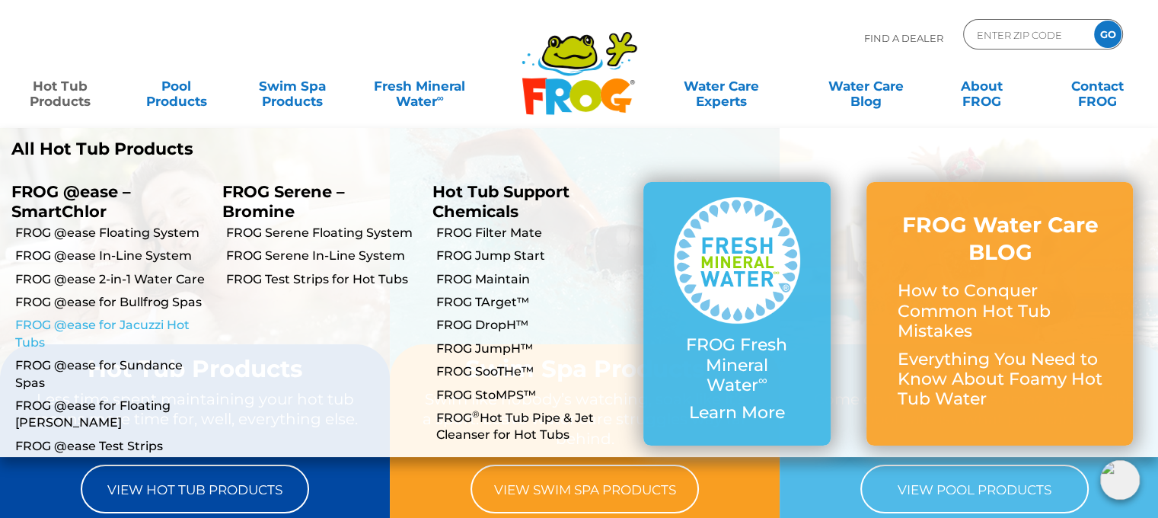 This screenshot has width=1158, height=518. What do you see at coordinates (534, 427) in the screenshot?
I see `a: FROG®Hot Tub Pipe & Jet Cleanser for Hot Tubs` at bounding box center [534, 427].